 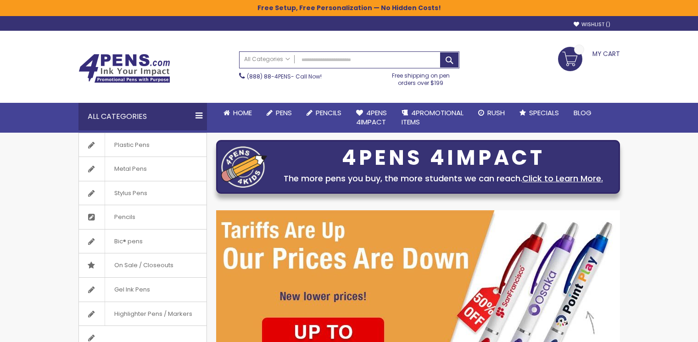 What do you see at coordinates (592, 24) in the screenshot?
I see `a: Wishlist` at bounding box center [592, 24].